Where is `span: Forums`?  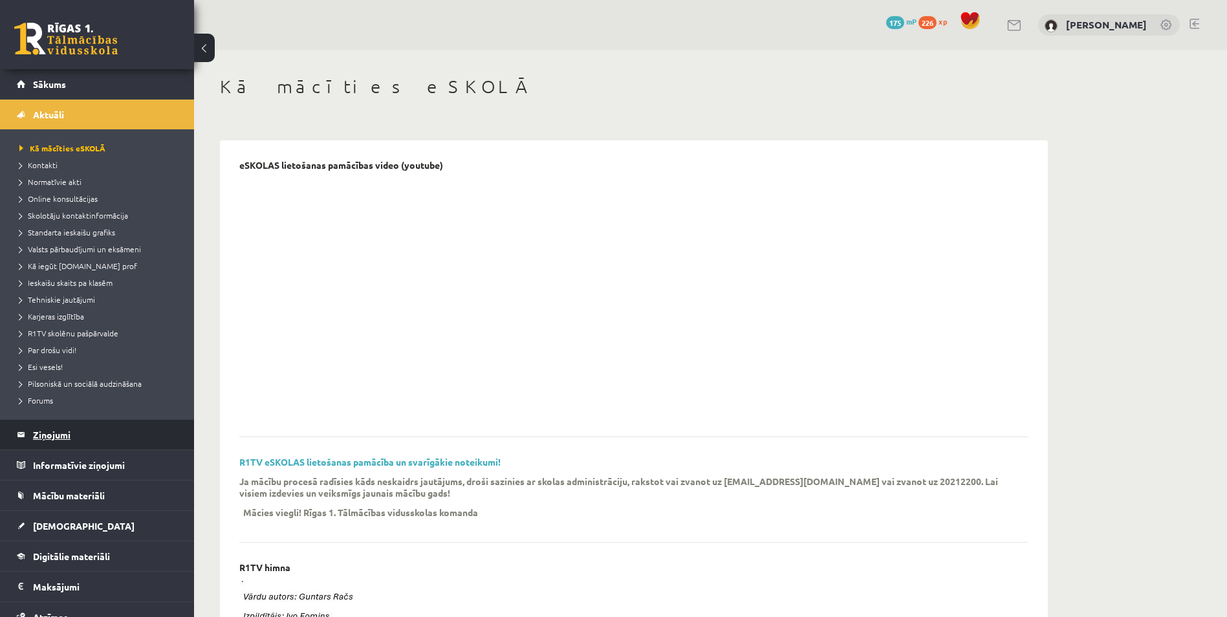 span: Forums is located at coordinates (36, 400).